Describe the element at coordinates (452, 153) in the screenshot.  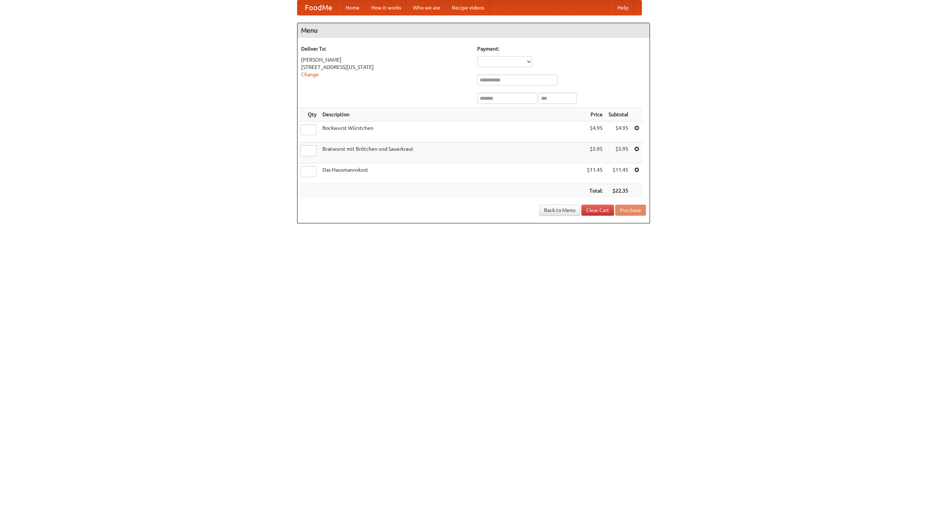
I see `td: Bratwurst mit Brötchen und Sauerkraut` at that location.